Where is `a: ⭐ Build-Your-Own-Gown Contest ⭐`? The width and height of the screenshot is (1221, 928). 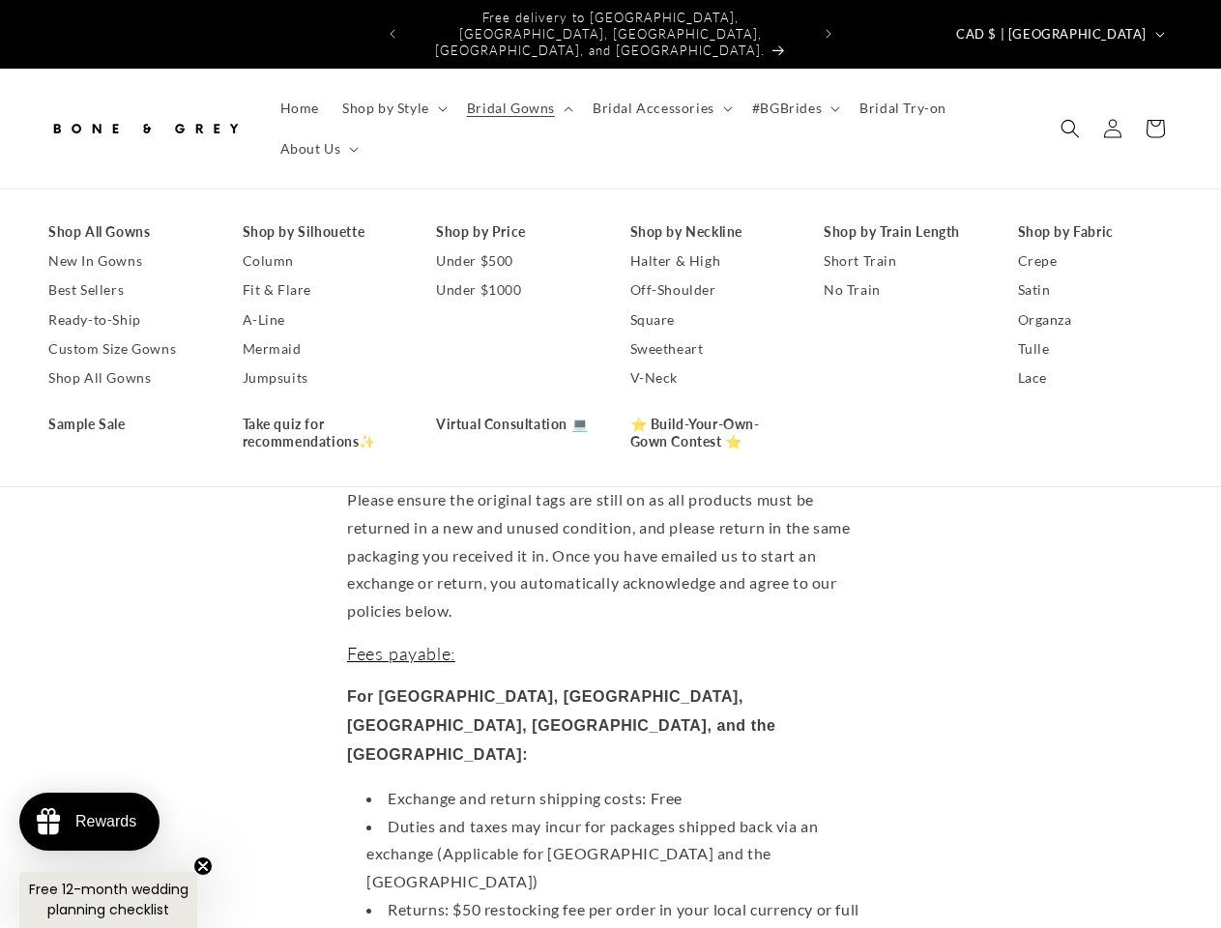 a: ⭐ Build-Your-Own-Gown Contest ⭐ is located at coordinates (707, 433).